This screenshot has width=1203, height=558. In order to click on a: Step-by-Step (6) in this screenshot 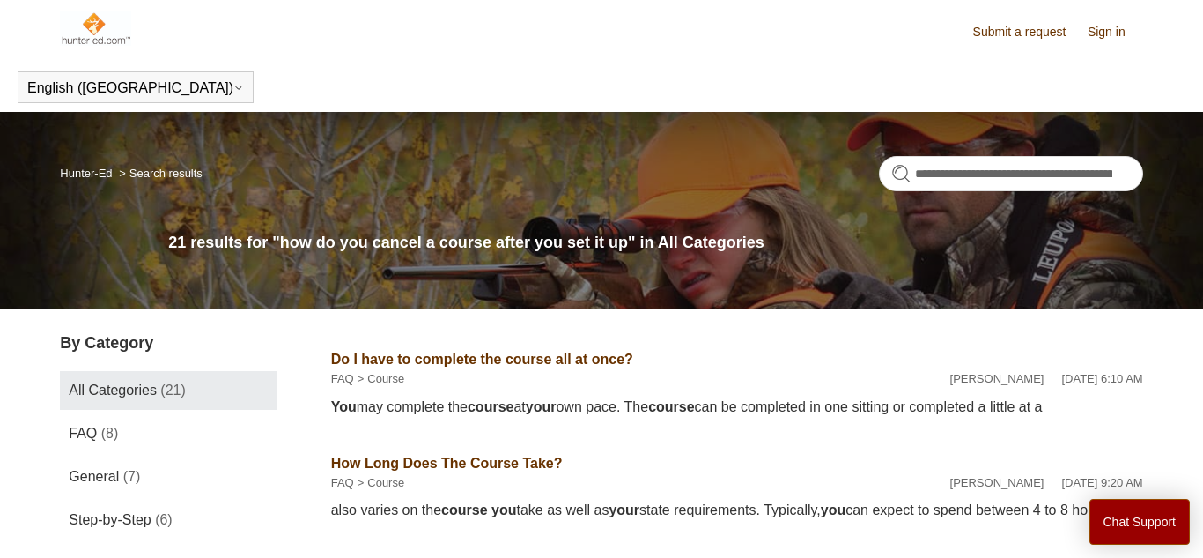, I will do `click(168, 520)`.